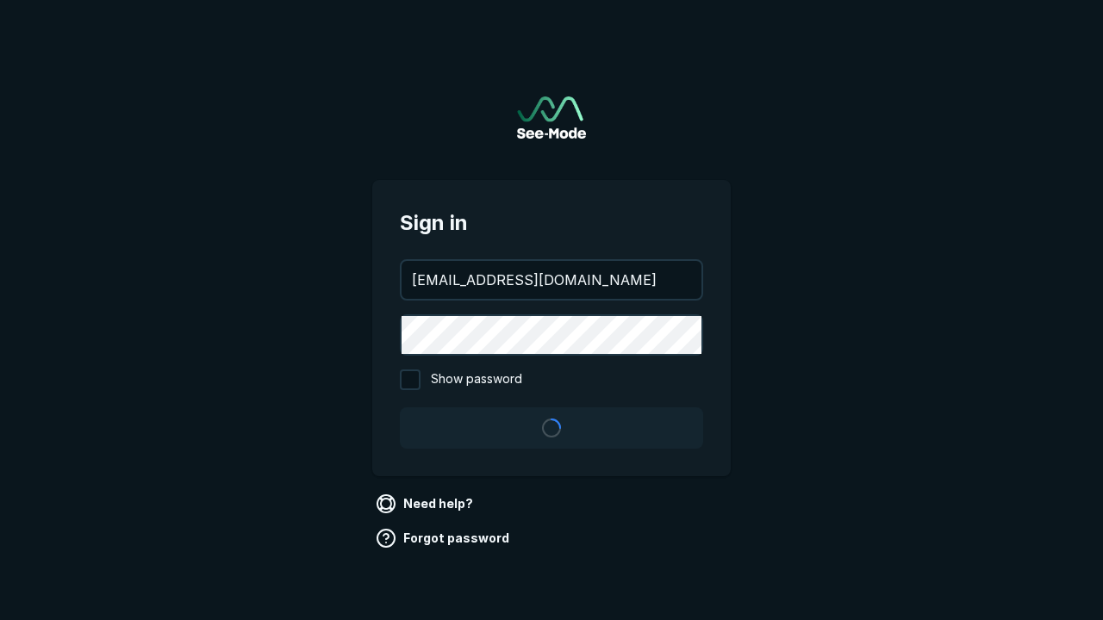 This screenshot has width=1103, height=620. What do you see at coordinates (551, 223) in the screenshot?
I see `span: Sign in` at bounding box center [551, 223].